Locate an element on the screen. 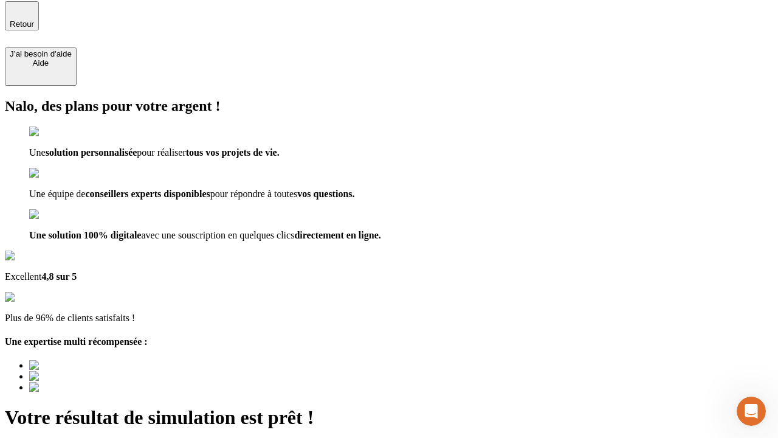 Image resolution: width=778 pixels, height=438 pixels. span: Une is located at coordinates (37, 152).